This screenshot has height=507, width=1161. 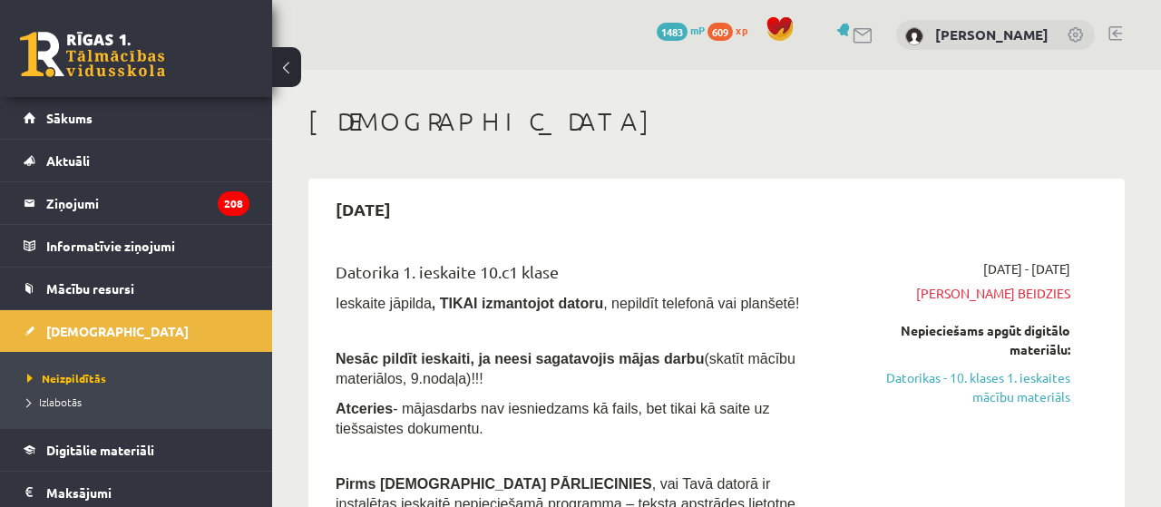 I want to click on span: mP, so click(x=698, y=30).